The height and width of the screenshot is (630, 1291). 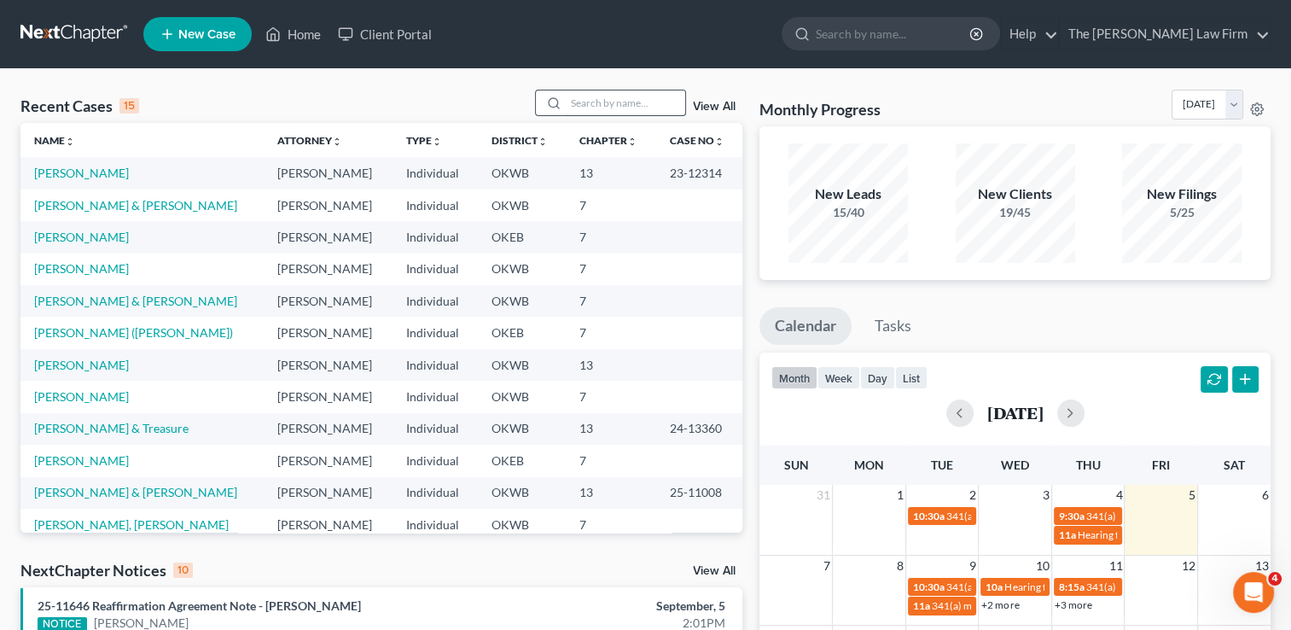 I want to click on span: 12, so click(x=1188, y=566).